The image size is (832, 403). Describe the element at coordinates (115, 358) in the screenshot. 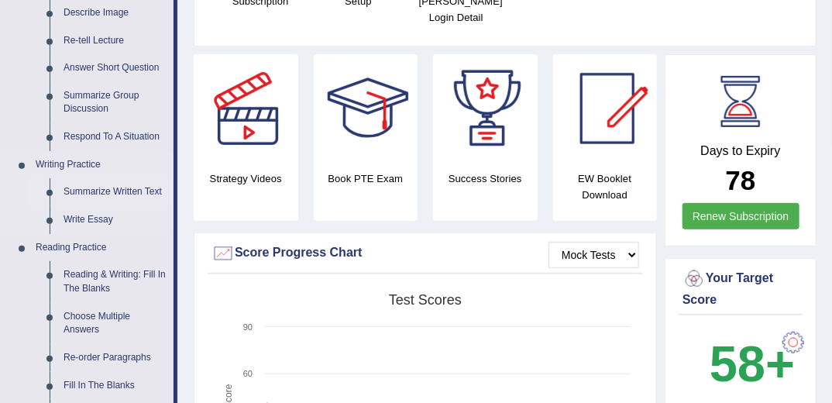

I see `a: Re-order Paragraphs` at that location.